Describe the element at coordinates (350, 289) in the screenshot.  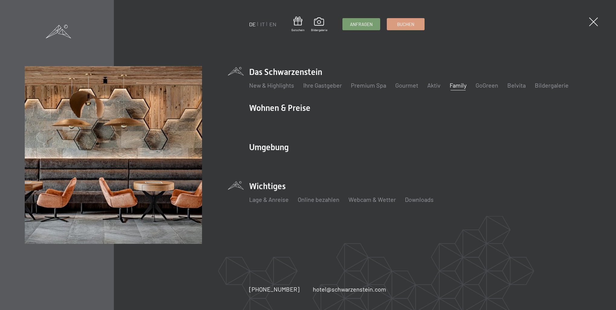
I see `a: hotel@schwarzenstein.com` at that location.